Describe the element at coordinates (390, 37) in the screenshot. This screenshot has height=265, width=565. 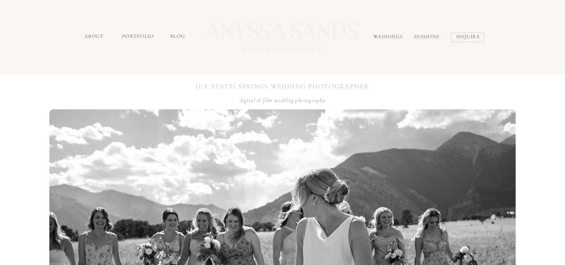
I see `a: Weddings` at that location.